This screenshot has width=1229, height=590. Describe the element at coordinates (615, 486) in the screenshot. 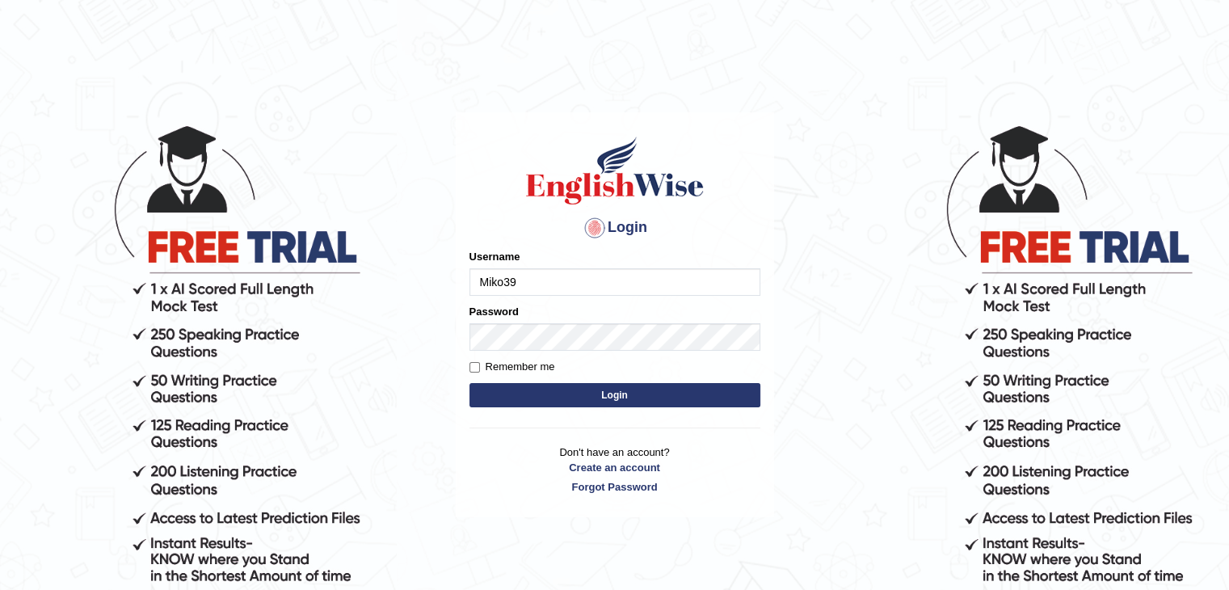

I see `a: Forgot Password` at that location.